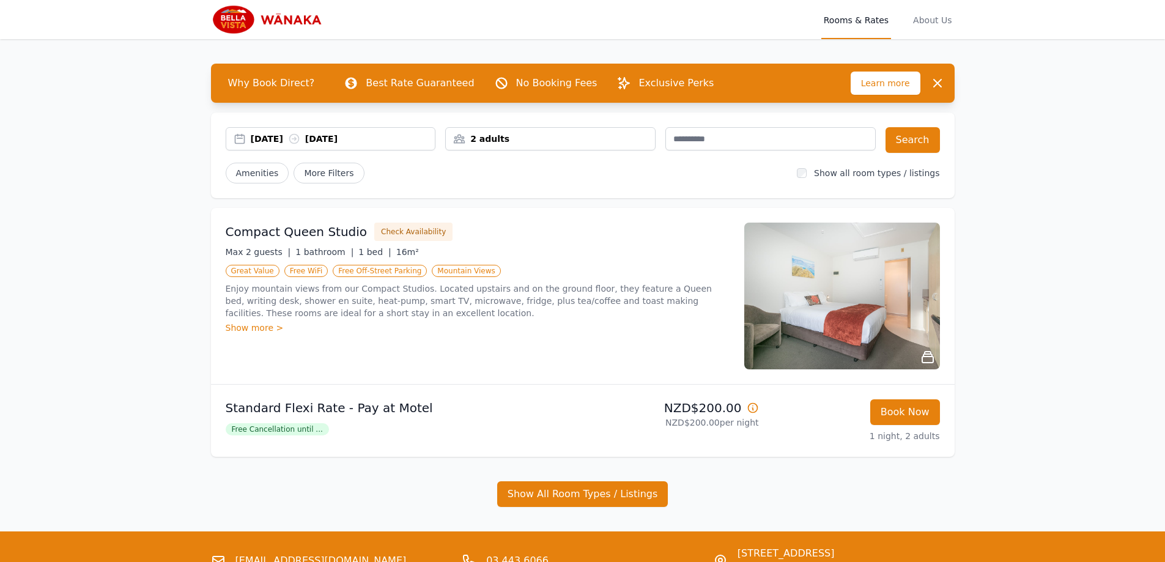 This screenshot has height=562, width=1165. I want to click on span: Free Off-Street Parking, so click(380, 271).